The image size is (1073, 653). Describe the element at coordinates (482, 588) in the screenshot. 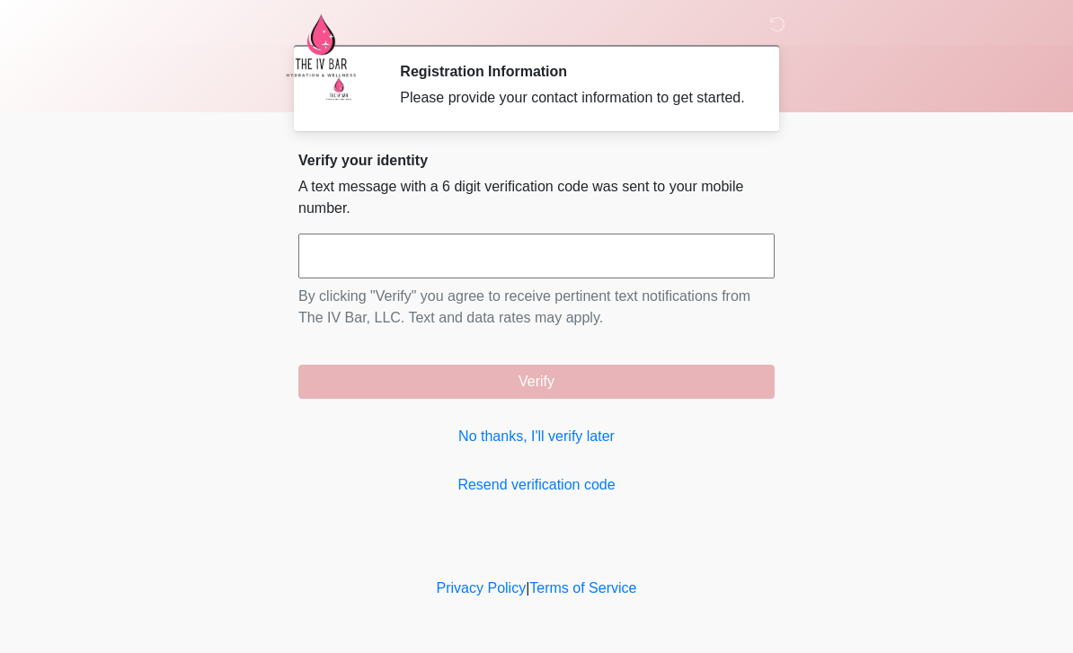

I see `a: Privacy Policy` at that location.